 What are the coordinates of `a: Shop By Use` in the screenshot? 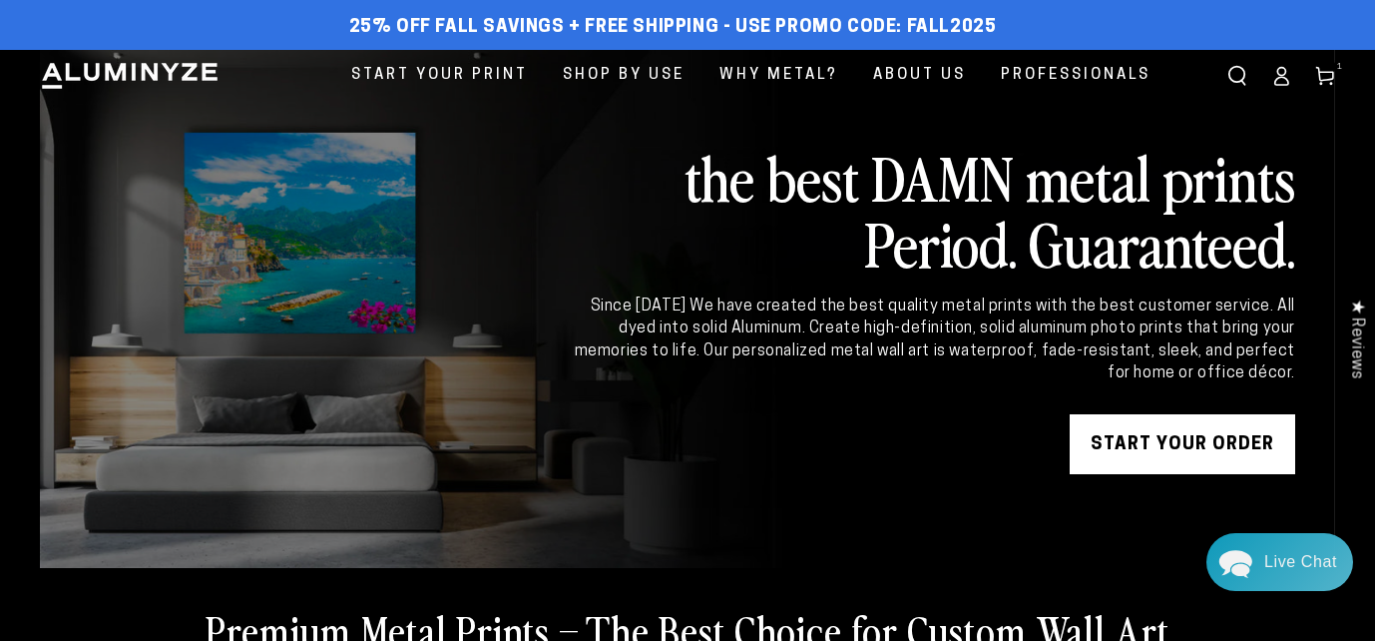 It's located at (624, 75).